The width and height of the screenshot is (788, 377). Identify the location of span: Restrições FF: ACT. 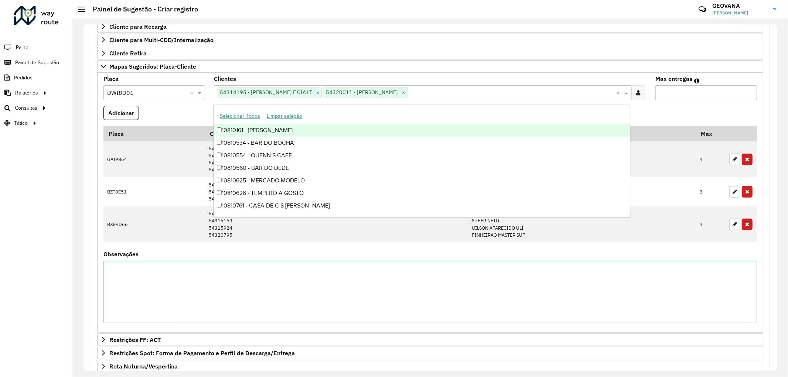
(135, 340).